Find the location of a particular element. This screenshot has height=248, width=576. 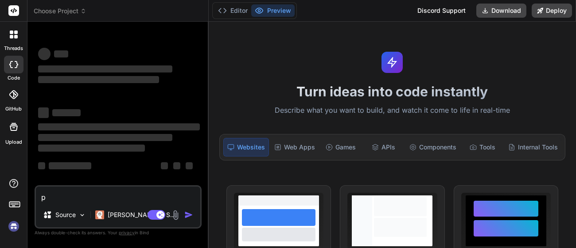

button: Editor is located at coordinates (233, 11).